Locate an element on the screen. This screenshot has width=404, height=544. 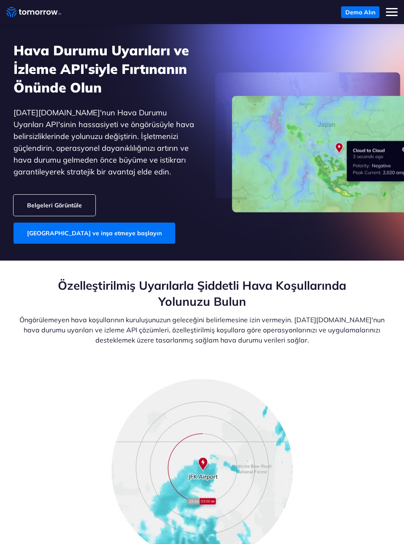
a: Demo Alın is located at coordinates (360, 12).